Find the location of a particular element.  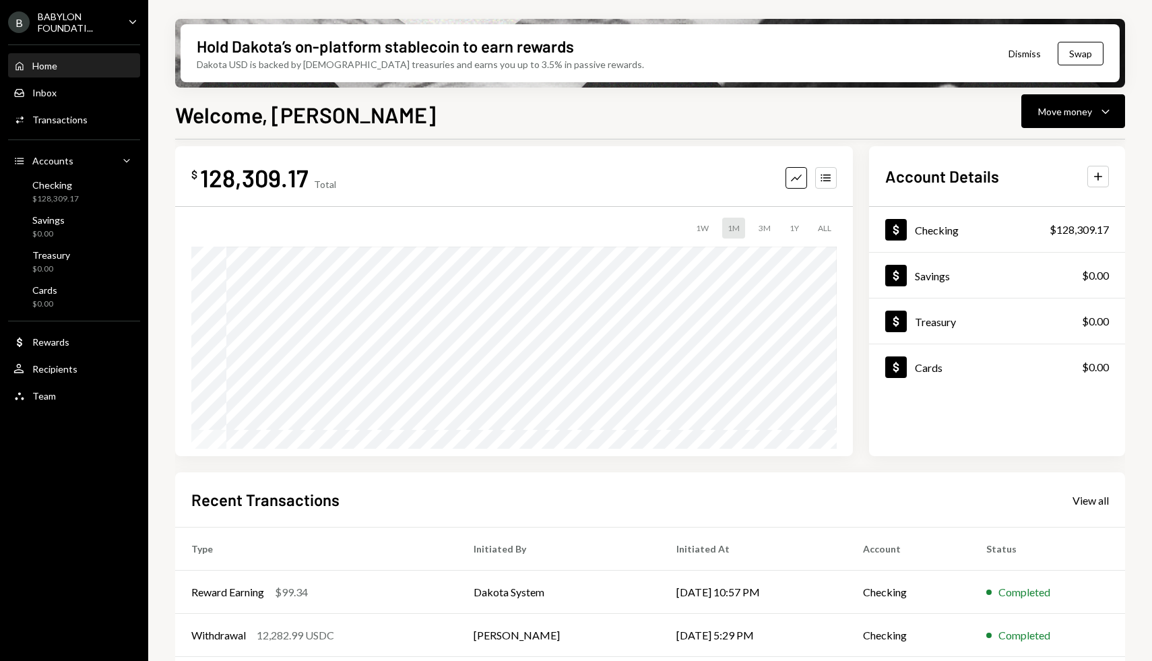

a: Team is located at coordinates (74, 395).